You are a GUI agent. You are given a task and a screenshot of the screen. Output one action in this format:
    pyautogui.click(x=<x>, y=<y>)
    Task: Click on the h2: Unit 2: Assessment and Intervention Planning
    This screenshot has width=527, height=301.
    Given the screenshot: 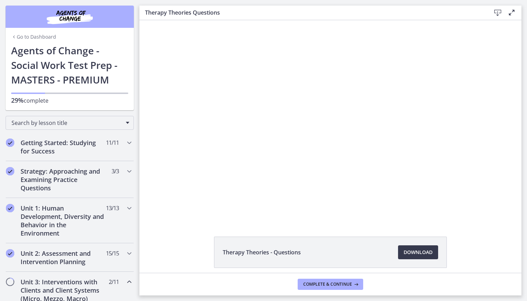 What is the action you would take?
    pyautogui.click(x=63, y=258)
    